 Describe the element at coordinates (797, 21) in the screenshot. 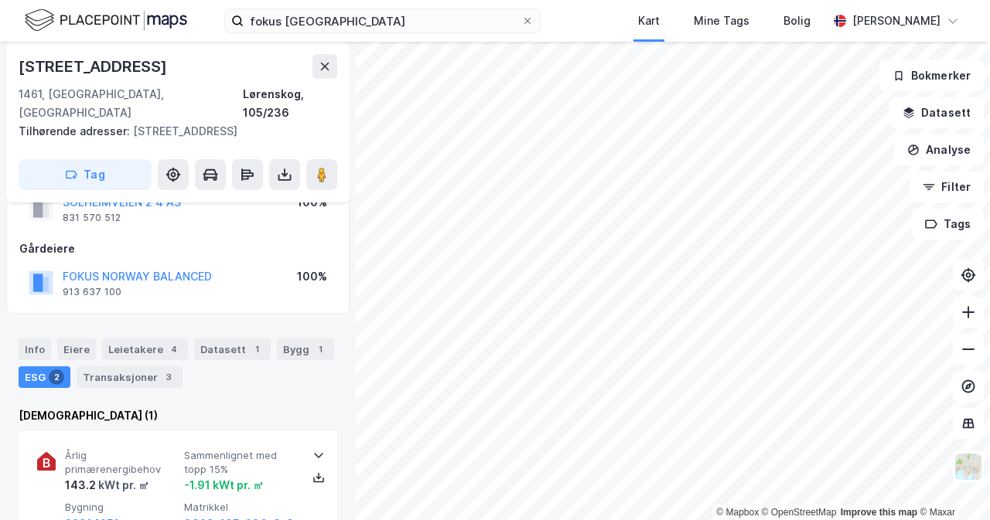

I see `div: Bolig` at that location.